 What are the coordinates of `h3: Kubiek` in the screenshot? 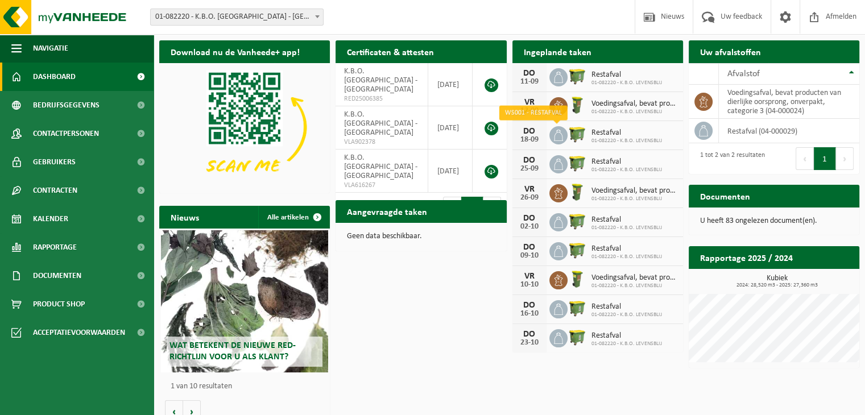 It's located at (777, 281).